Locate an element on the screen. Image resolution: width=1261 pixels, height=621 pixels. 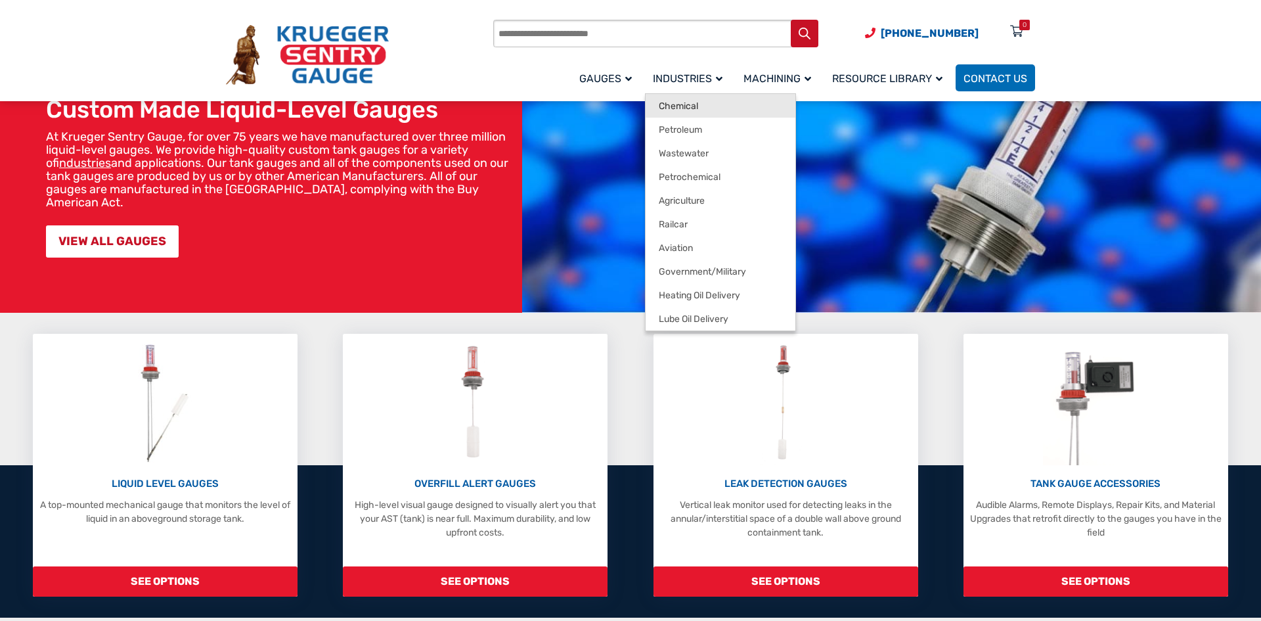
div: 0 is located at coordinates (1025, 25).